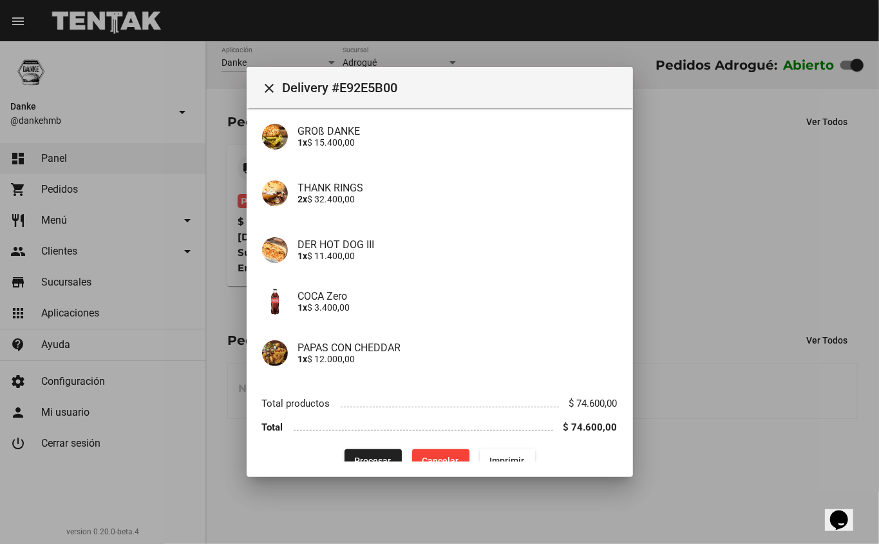  Describe the element at coordinates (458, 256) in the screenshot. I see `p: $ 11.400,00` at that location.